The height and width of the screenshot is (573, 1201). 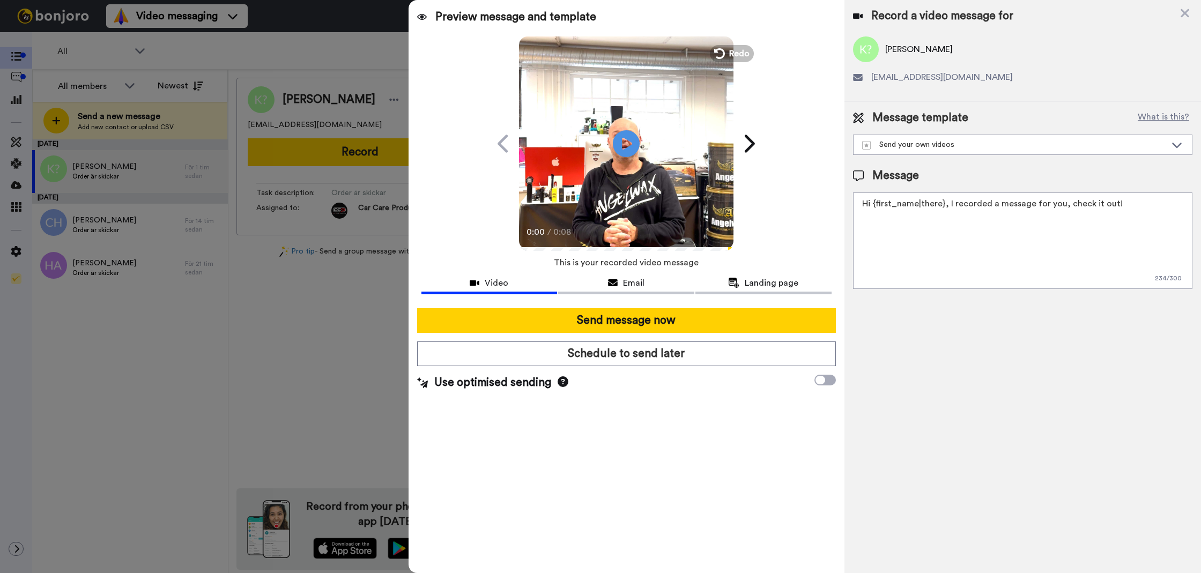 I want to click on span: Landing page, so click(x=772, y=283).